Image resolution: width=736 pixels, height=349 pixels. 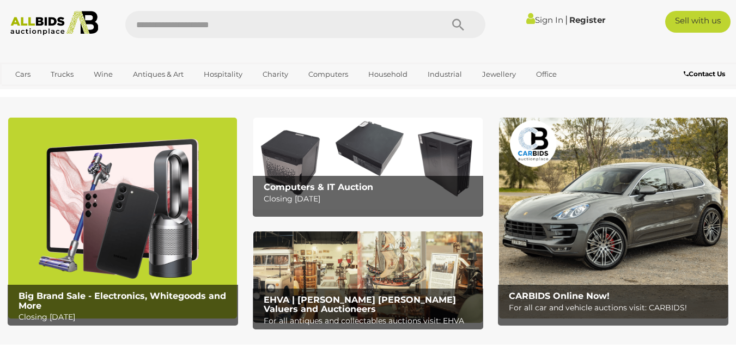 I want to click on img: Computers & IT Auction, so click(x=368, y=163).